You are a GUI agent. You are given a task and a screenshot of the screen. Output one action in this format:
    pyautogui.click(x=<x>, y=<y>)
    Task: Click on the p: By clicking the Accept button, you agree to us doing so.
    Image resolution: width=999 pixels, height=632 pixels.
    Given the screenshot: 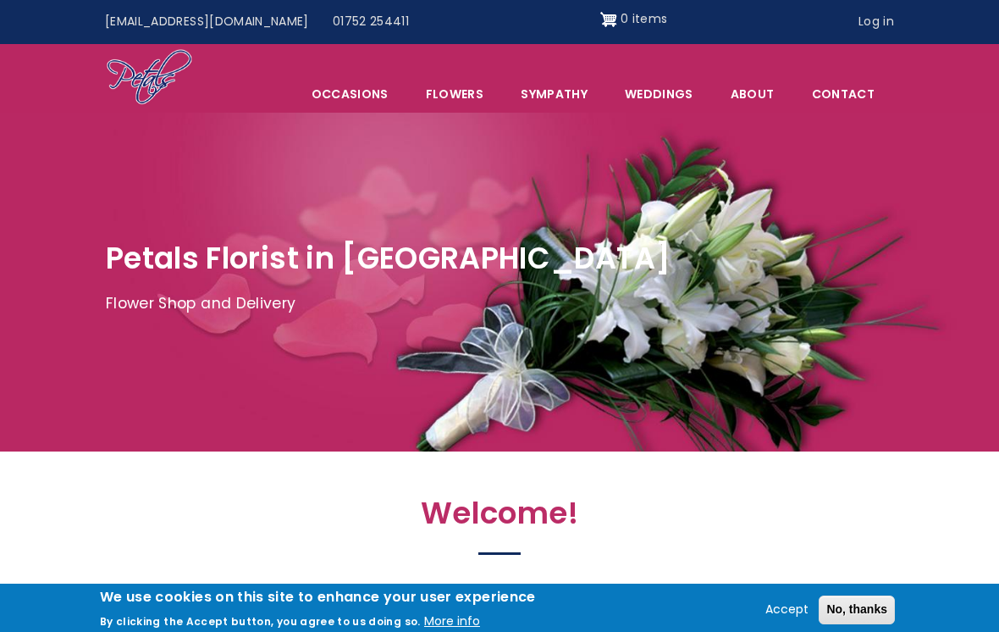 What is the action you would take?
    pyautogui.click(x=260, y=621)
    